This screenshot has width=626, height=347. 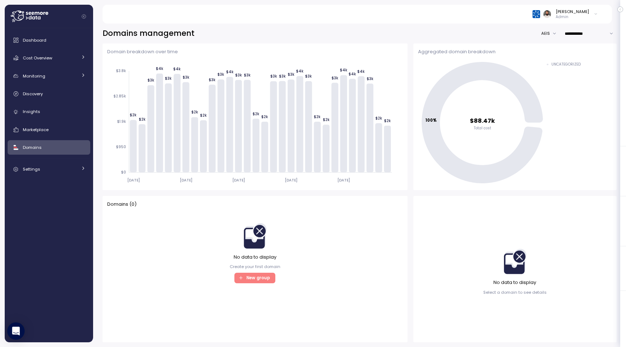 I want to click on p: Create your first domain, so click(x=255, y=267).